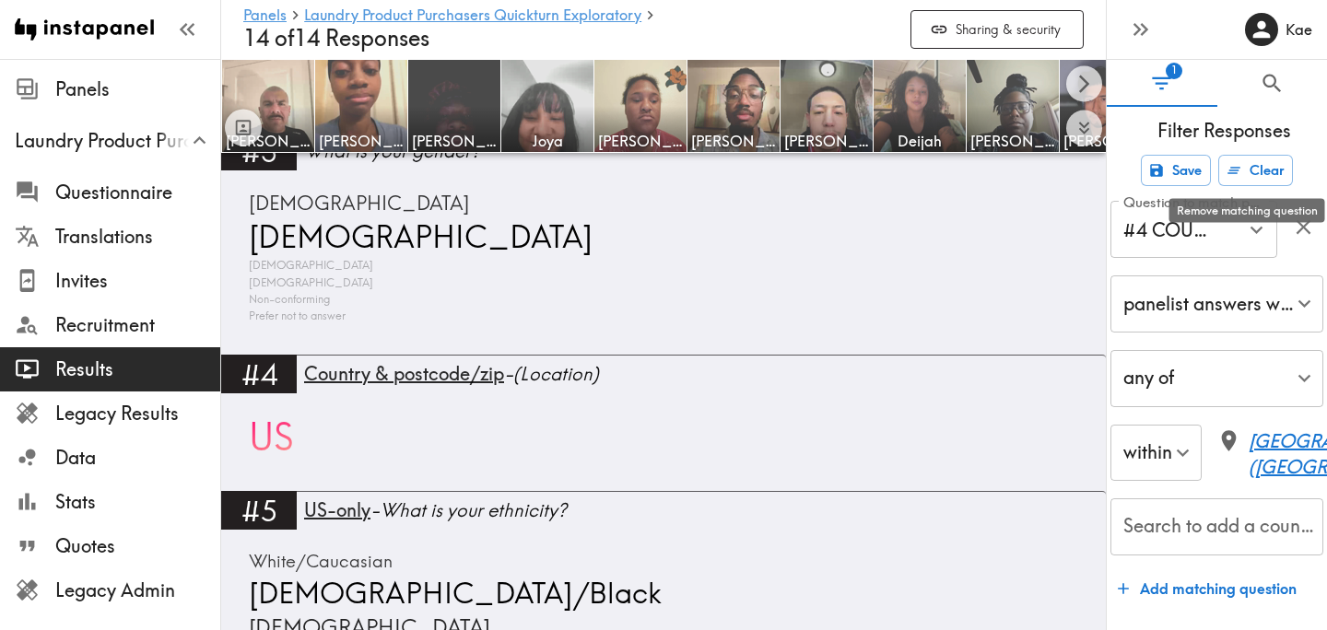  What do you see at coordinates (264, 16) in the screenshot?
I see `a: Panels` at bounding box center [264, 16].